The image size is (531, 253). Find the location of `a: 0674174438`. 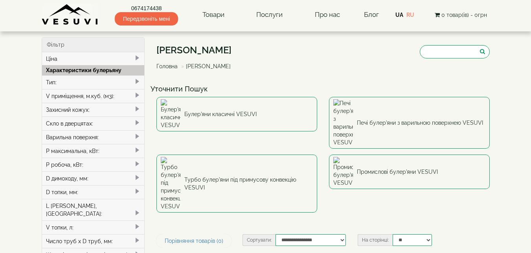

a: 0674174438 is located at coordinates (146, 8).